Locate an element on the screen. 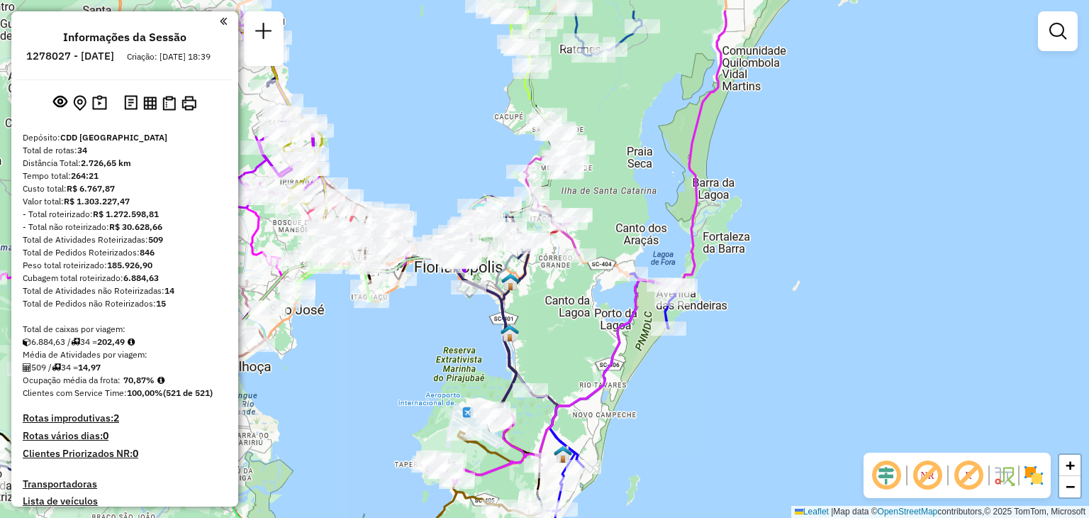 This screenshot has height=518, width=1089. strong: 202,49 is located at coordinates (111, 341).